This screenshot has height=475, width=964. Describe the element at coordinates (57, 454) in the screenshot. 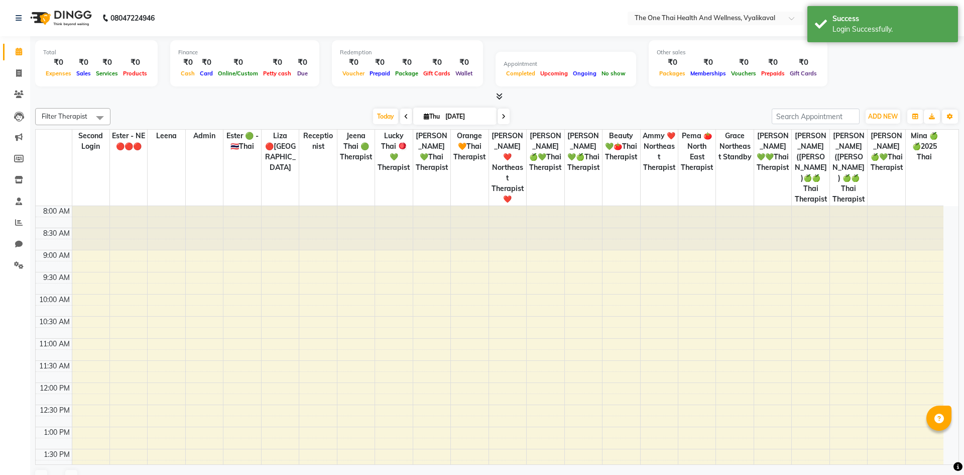

I see `div: 1:30 PM` at that location.